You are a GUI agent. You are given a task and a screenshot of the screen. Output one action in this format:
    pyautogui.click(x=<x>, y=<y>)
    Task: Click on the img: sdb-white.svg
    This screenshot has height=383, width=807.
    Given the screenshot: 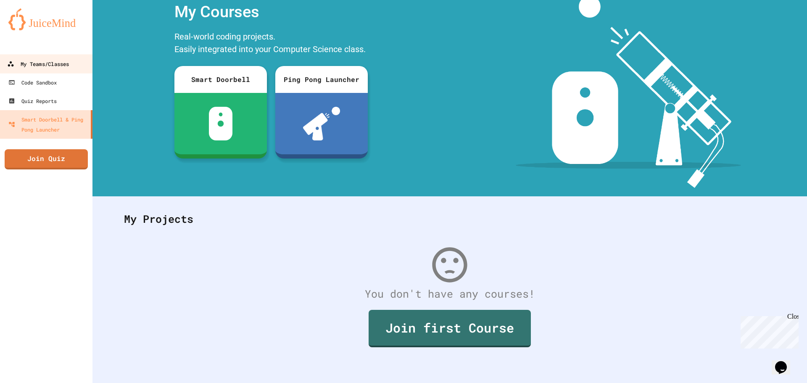 What is the action you would take?
    pyautogui.click(x=221, y=124)
    